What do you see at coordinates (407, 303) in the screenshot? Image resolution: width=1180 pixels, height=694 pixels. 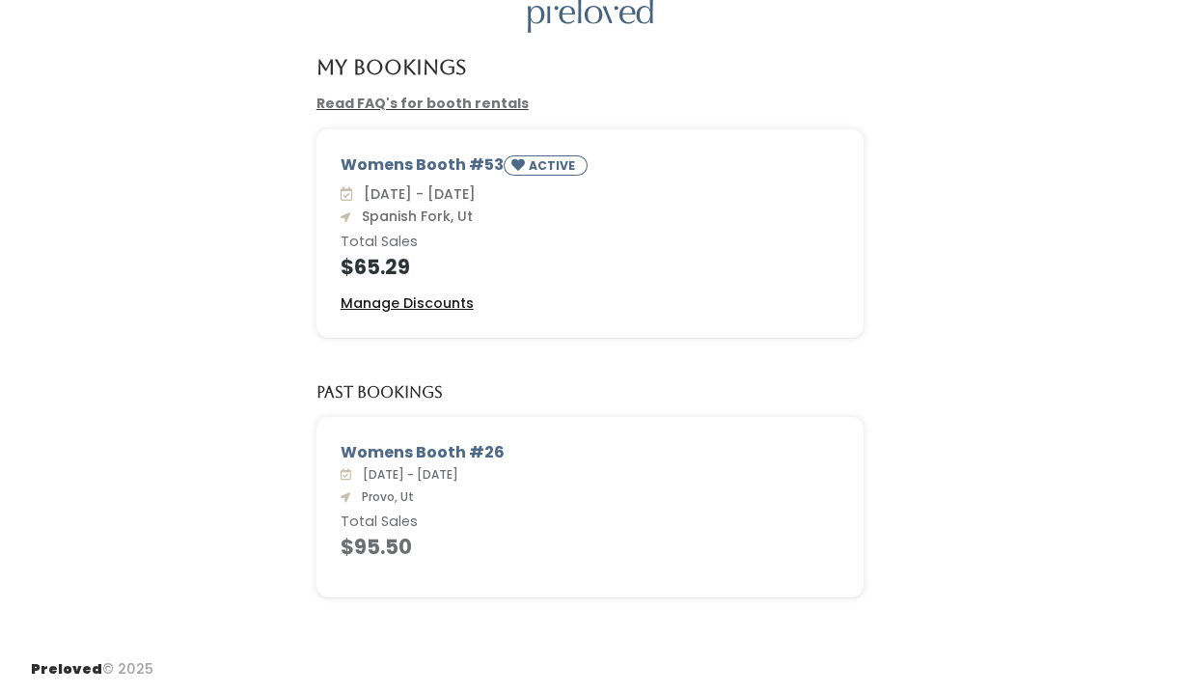 I see `u: Manage Discounts` at bounding box center [407, 303].